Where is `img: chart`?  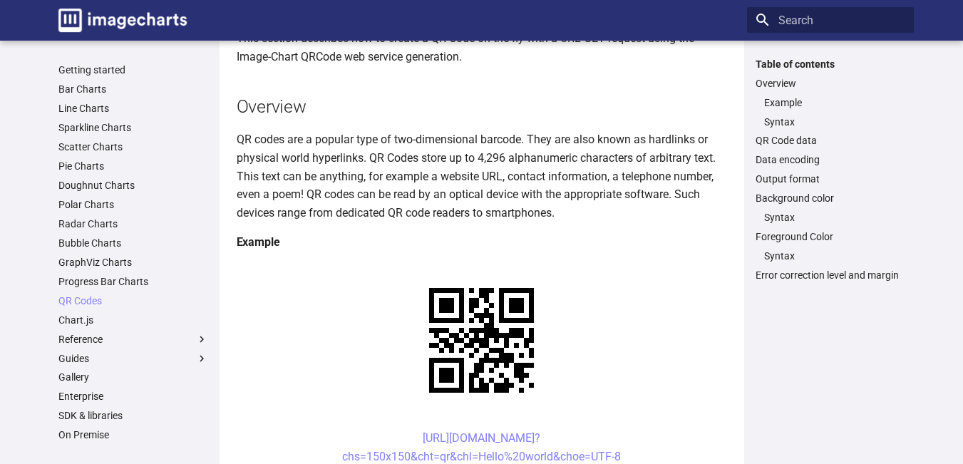
img: chart is located at coordinates (481, 340).